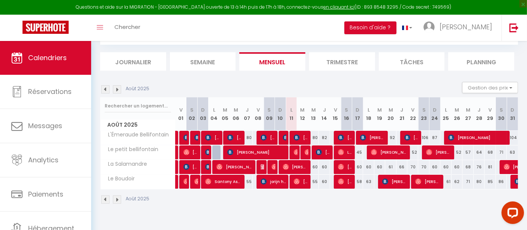 The width and height of the screenshot is (527, 230). What do you see at coordinates (423, 114) in the screenshot?
I see `th: 23` at bounding box center [423, 114].